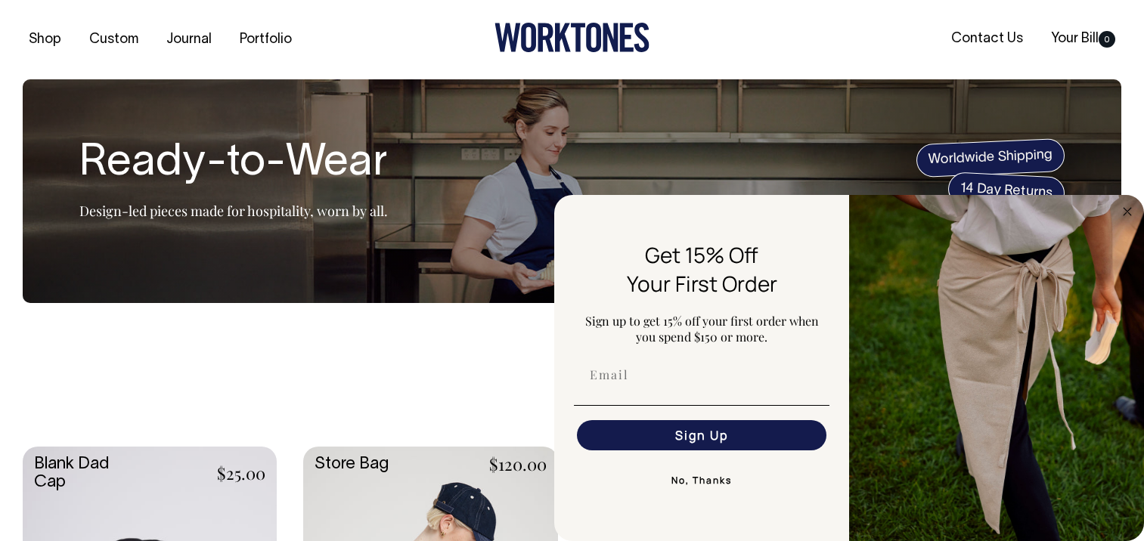 This screenshot has height=541, width=1144. Describe the element at coordinates (701, 283) in the screenshot. I see `span: Your First Order` at that location.